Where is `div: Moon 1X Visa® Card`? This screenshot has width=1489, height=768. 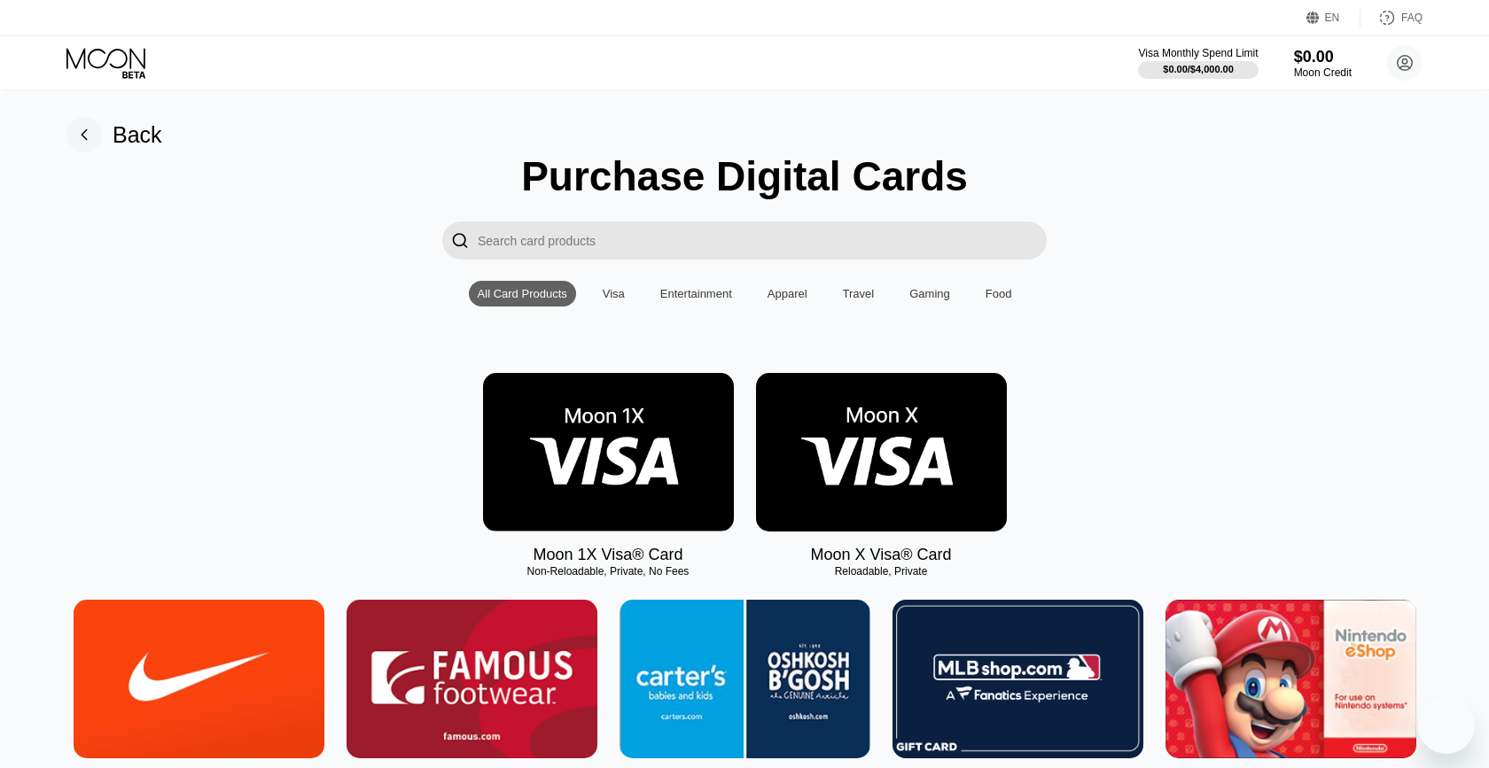
div: Moon 1X Visa® Card is located at coordinates (607, 555).